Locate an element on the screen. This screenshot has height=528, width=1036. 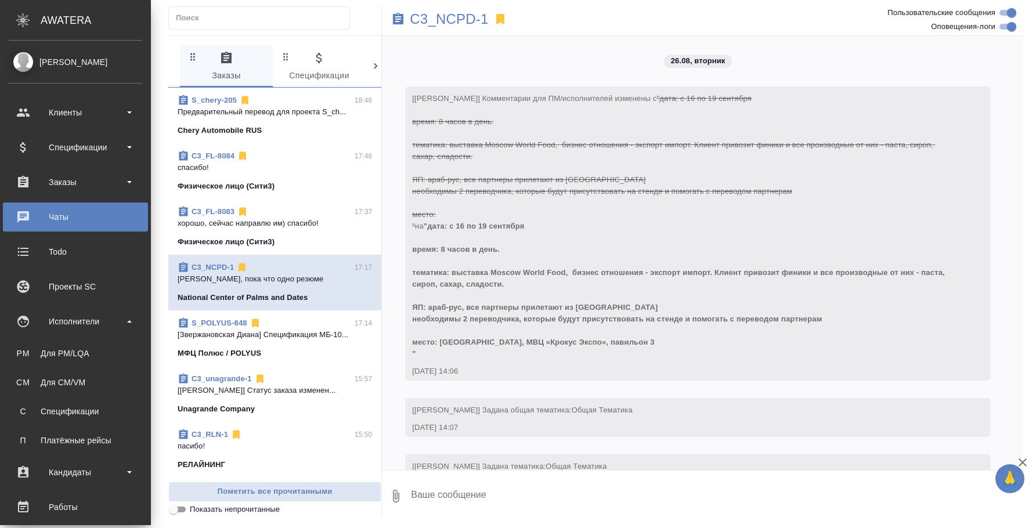
a: C3_FL-8084 is located at coordinates (213, 156).